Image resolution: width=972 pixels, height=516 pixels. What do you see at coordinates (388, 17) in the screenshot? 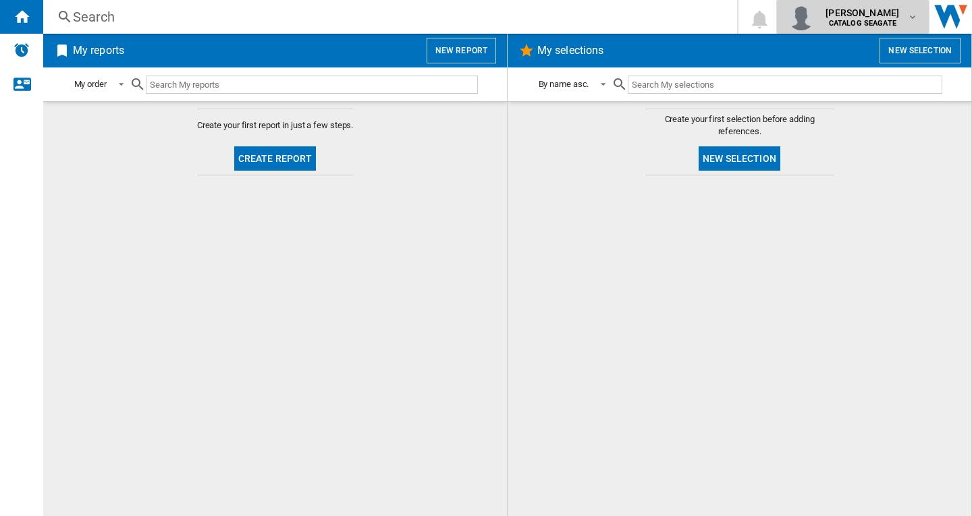
I see `div: Search` at bounding box center [388, 17].